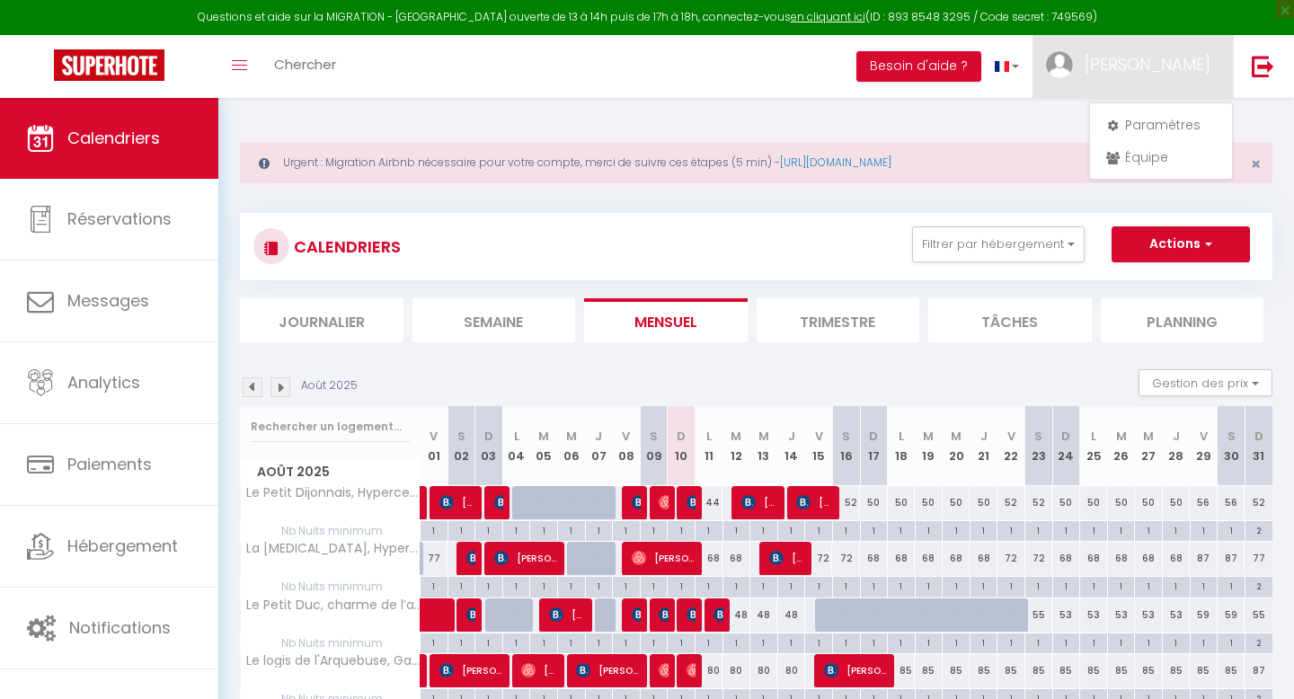 Image resolution: width=1294 pixels, height=699 pixels. I want to click on th: 05, so click(544, 446).